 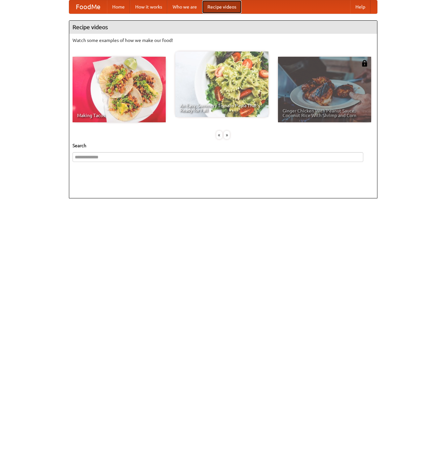 I want to click on a: Home, so click(x=118, y=7).